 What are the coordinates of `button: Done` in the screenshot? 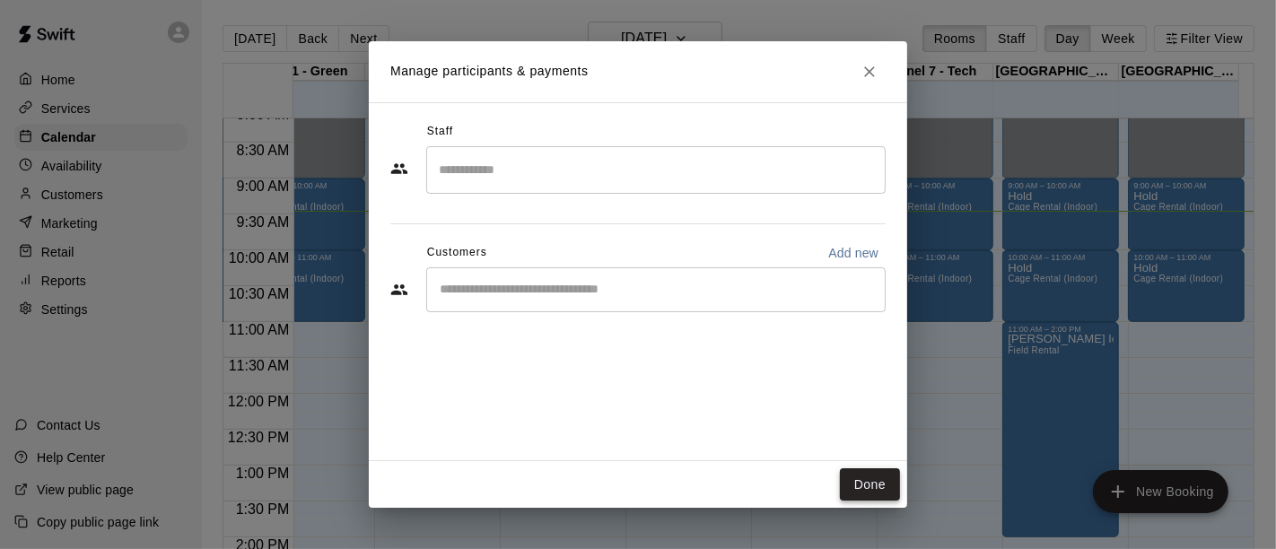 It's located at (870, 485).